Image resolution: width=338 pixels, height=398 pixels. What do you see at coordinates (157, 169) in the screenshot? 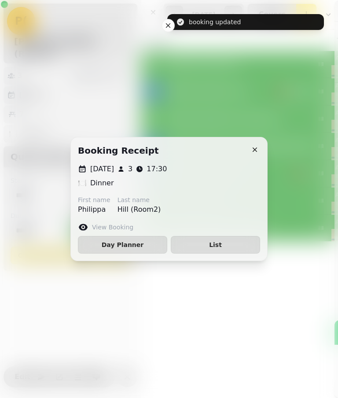
I see `p: 17:30` at bounding box center [157, 169].